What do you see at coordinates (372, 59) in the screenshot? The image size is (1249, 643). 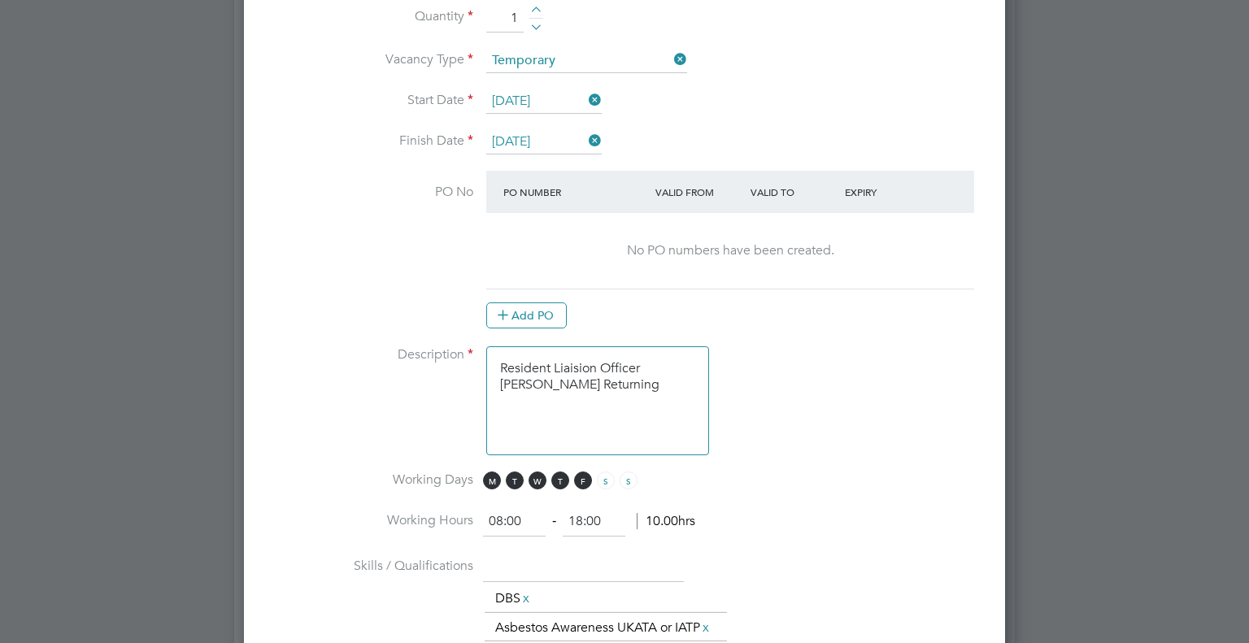 I see `label: Vacancy Type` at bounding box center [372, 59].